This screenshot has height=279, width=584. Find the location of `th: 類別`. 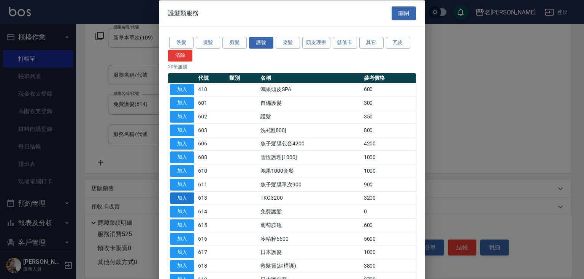

th: 類別 is located at coordinates (243, 78).